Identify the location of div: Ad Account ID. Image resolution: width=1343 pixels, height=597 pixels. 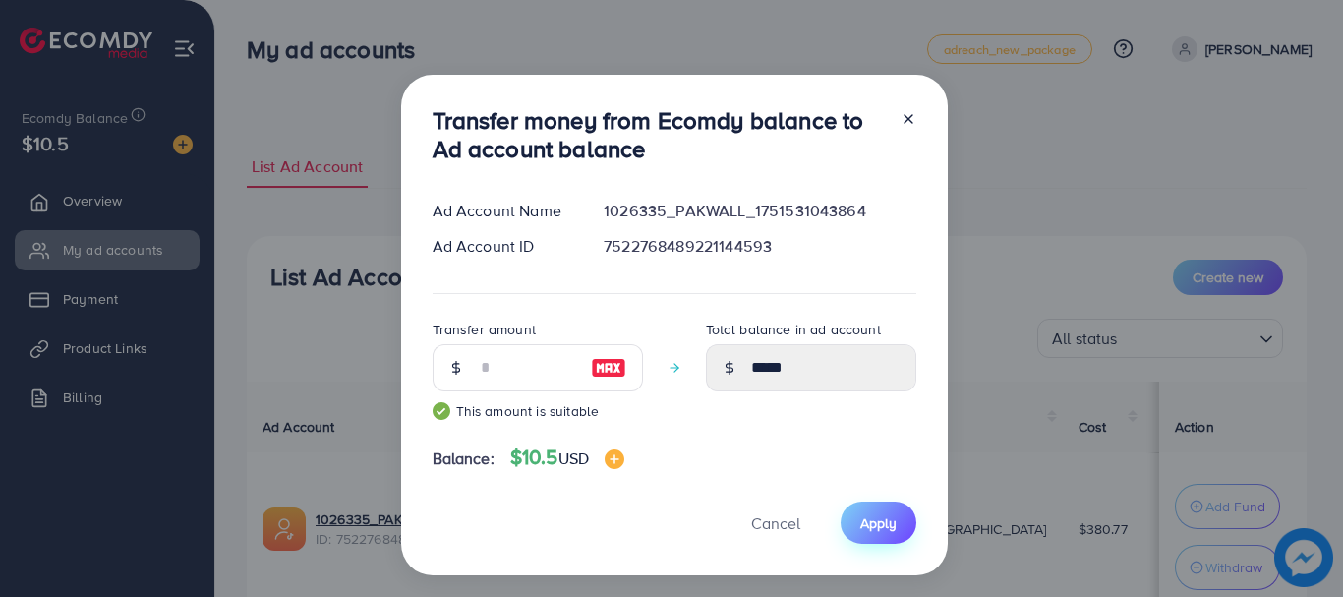
(502, 246).